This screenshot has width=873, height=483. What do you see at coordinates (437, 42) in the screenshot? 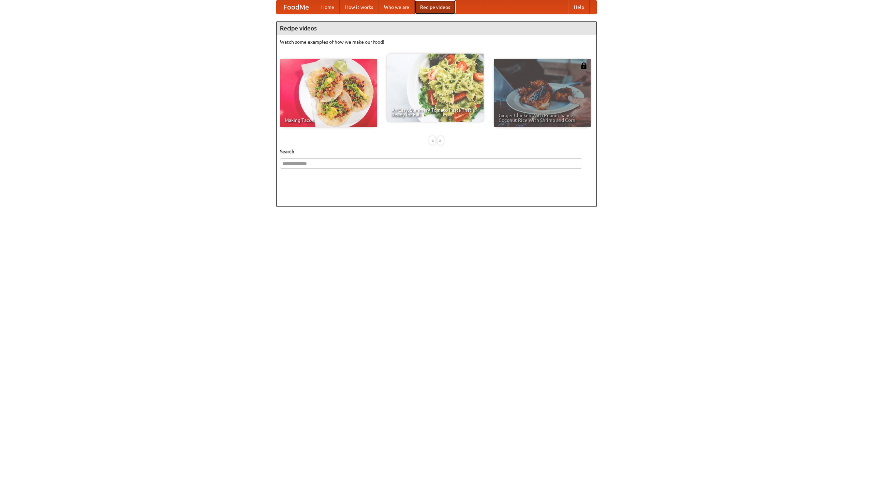
I see `p: Watch some examples of how we make our food!` at bounding box center [437, 42].